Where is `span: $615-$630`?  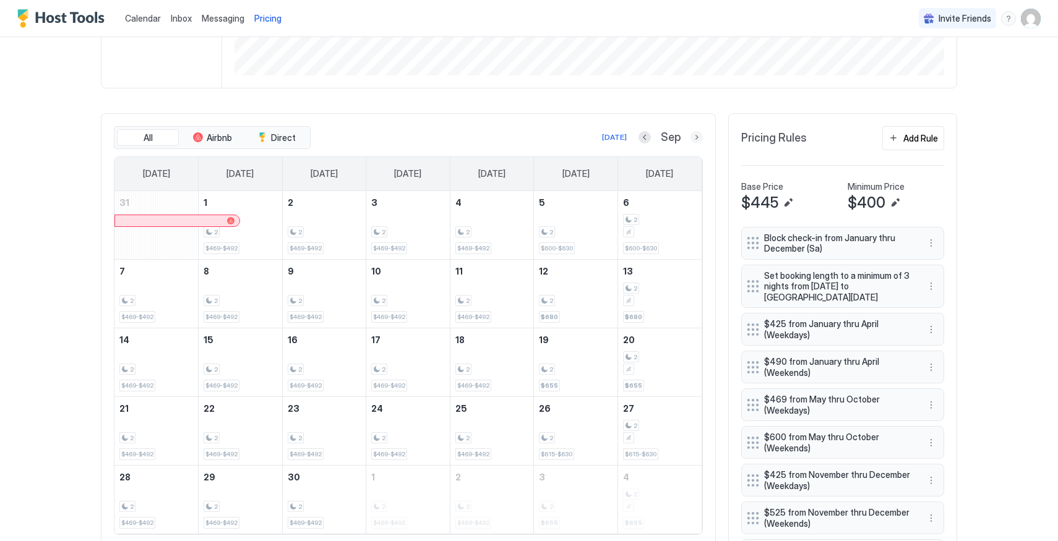
span: $615-$630 is located at coordinates (556, 454).